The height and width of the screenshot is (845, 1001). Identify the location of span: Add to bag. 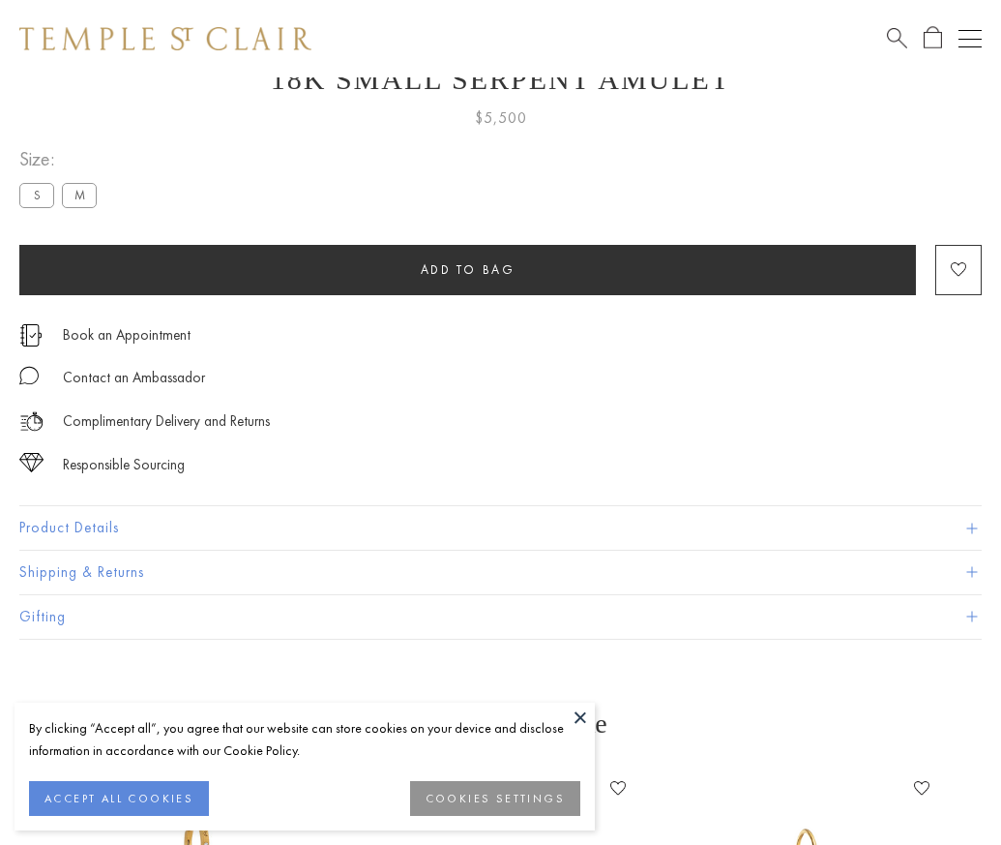
(468, 269).